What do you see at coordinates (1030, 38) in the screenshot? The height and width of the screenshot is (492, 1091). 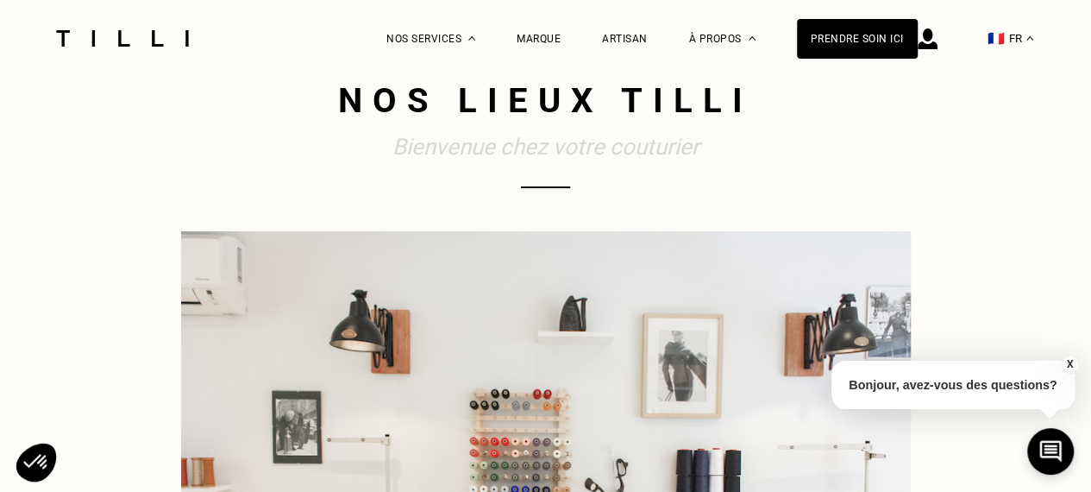 I see `img: menu déroulant` at bounding box center [1030, 38].